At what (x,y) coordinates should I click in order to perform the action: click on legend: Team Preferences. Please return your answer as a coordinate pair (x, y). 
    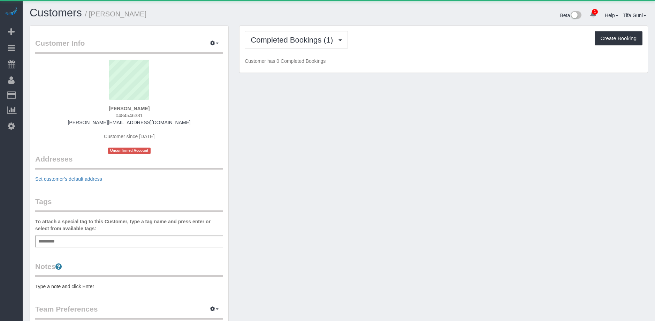
    Looking at the image, I should click on (129, 311).